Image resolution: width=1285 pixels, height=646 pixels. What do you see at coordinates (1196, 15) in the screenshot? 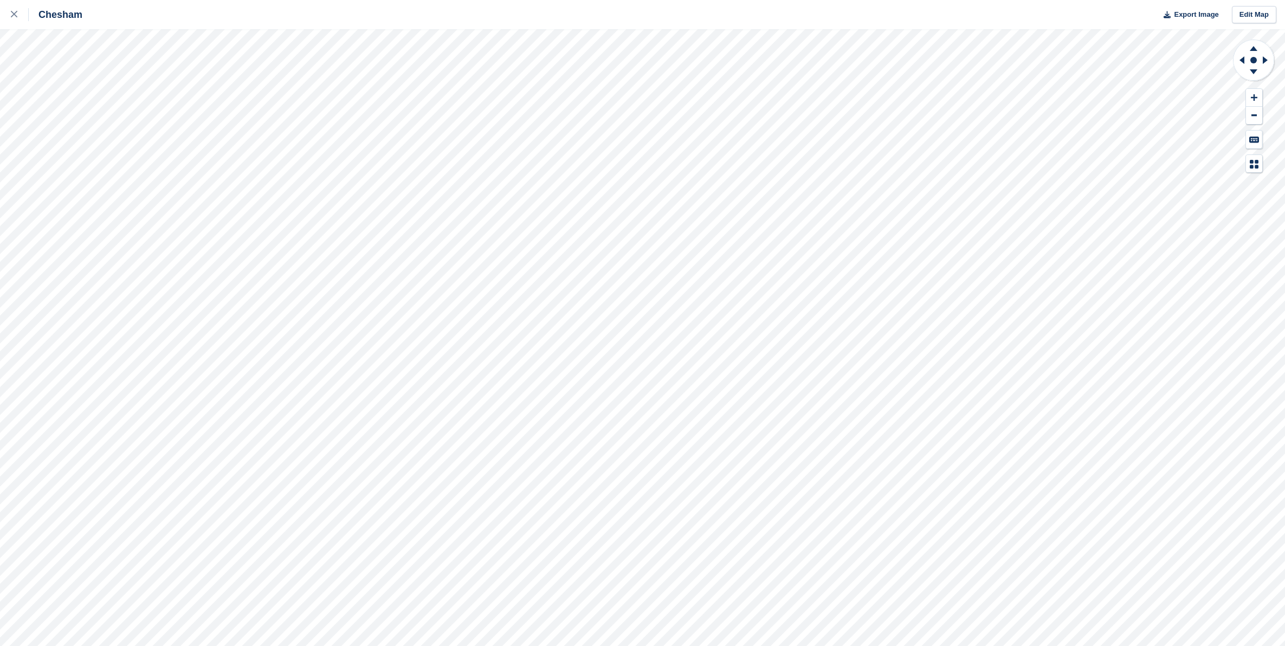
I see `span: Export Image` at bounding box center [1196, 15].